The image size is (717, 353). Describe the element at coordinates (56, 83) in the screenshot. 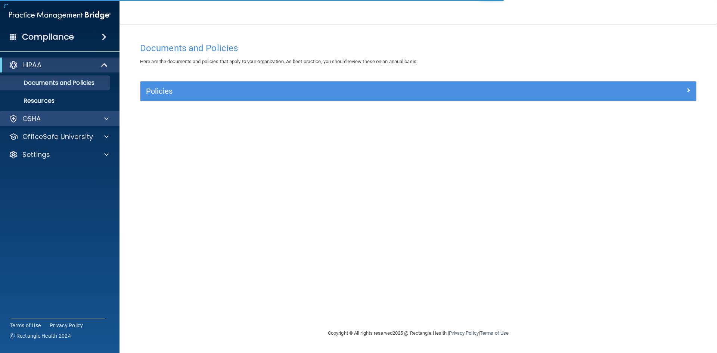

I see `p: Documents and Policies` at that location.